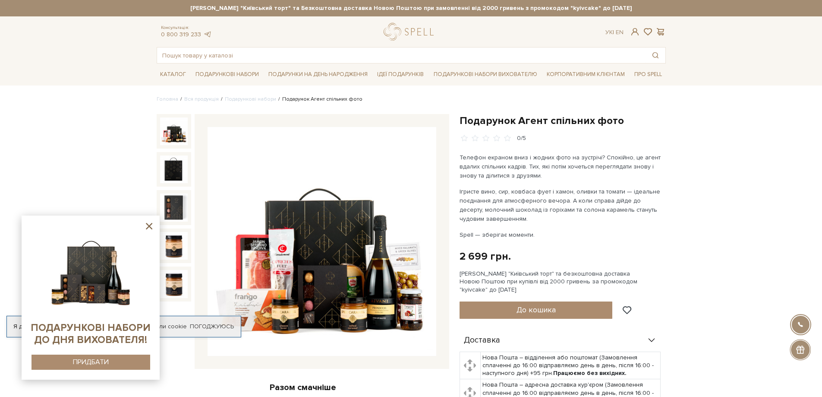 This screenshot has width=822, height=397. I want to click on button: Пошук товару у каталозі, so click(655, 55).